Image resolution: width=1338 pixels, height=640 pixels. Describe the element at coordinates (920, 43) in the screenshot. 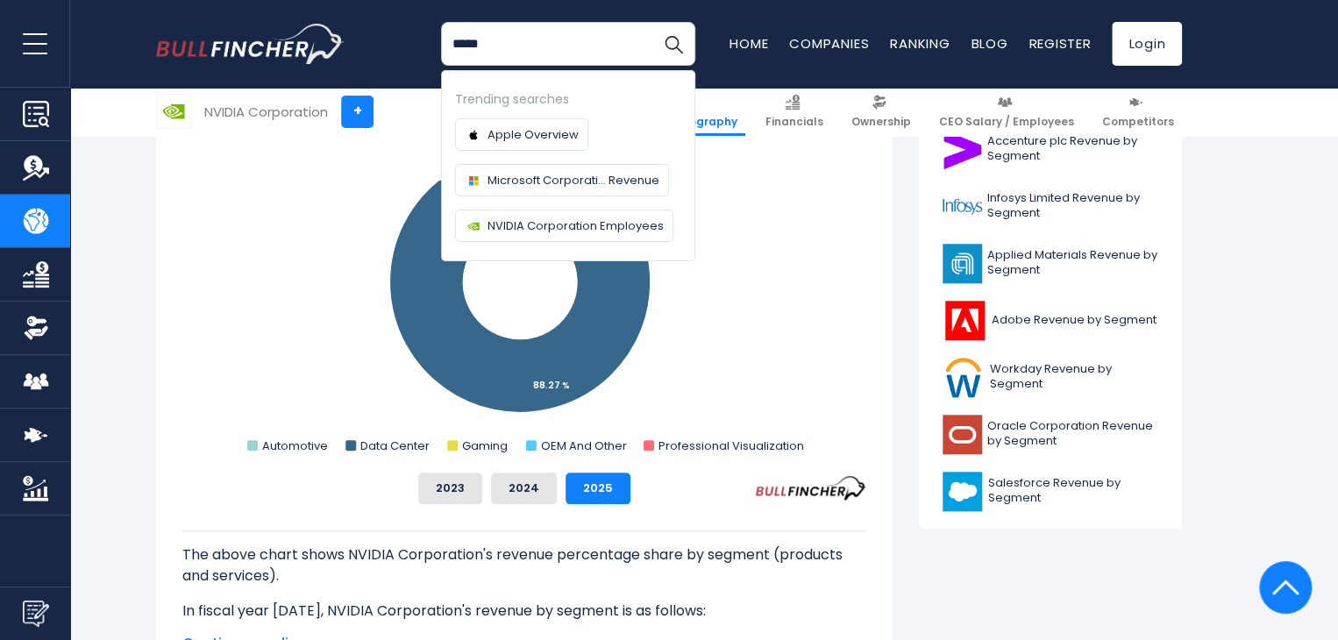

I see `a: Ranking` at that location.